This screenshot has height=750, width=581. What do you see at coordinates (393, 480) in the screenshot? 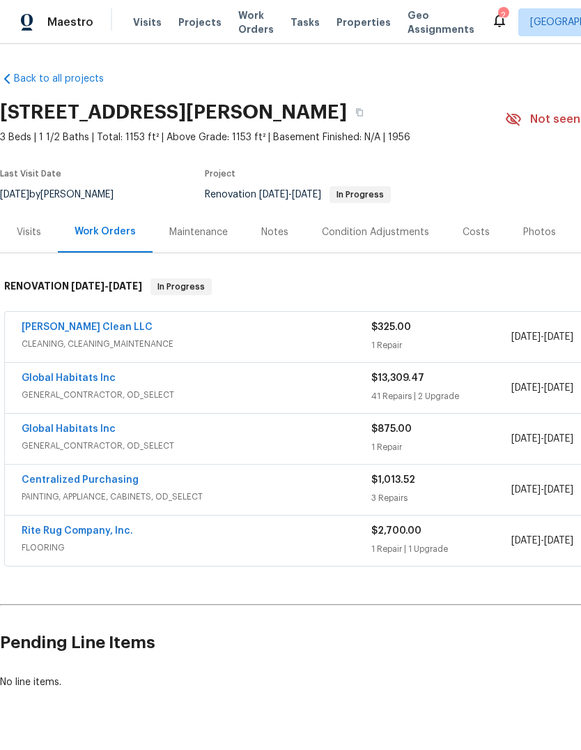
I see `span: $1,013.52` at bounding box center [393, 480].